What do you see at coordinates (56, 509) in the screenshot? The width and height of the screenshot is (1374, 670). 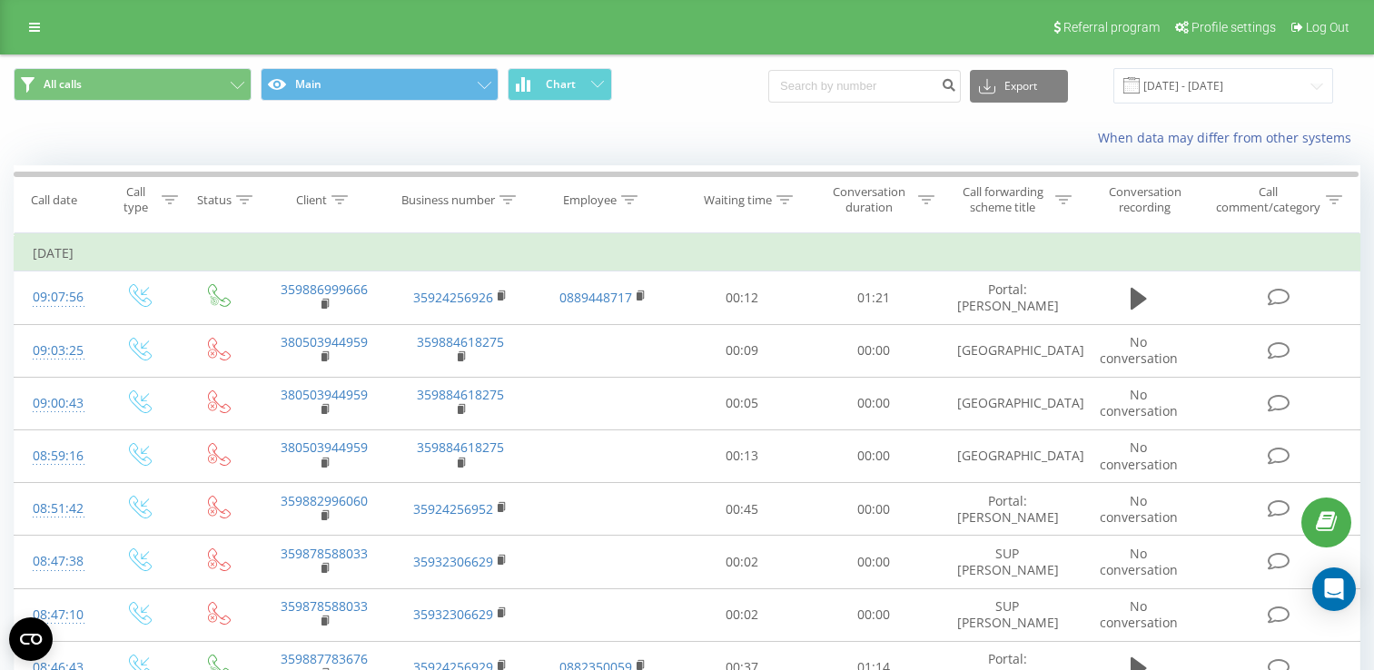 I see `div: 08:51:42` at bounding box center [56, 509].